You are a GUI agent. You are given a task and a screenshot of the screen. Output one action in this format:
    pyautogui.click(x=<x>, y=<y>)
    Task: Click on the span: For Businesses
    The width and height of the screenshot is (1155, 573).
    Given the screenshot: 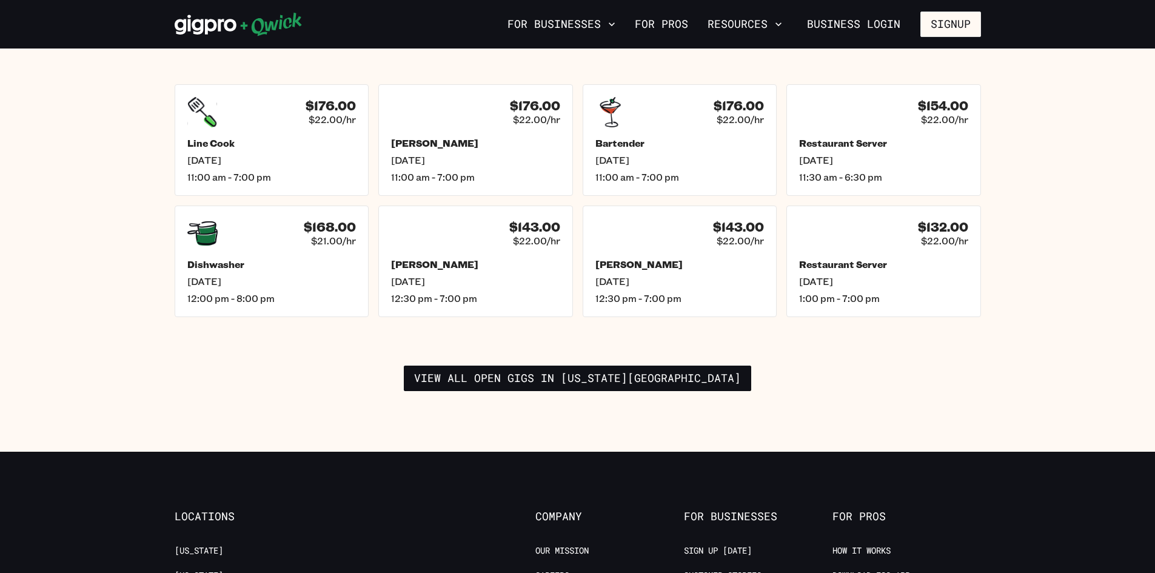 What is the action you would take?
    pyautogui.click(x=758, y=517)
    